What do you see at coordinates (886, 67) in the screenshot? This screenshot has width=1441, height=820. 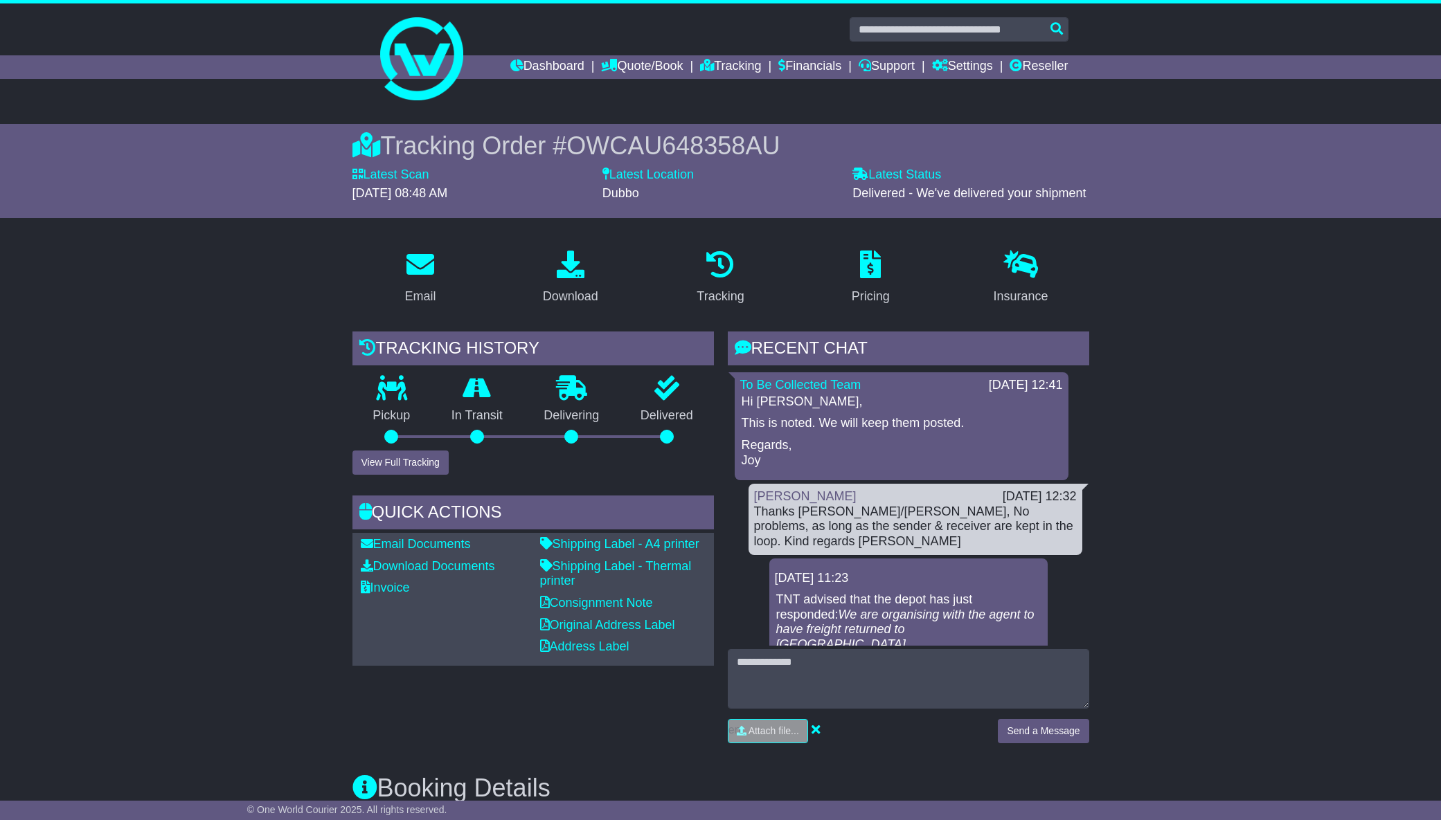 I see `a: Support` at bounding box center [886, 67].